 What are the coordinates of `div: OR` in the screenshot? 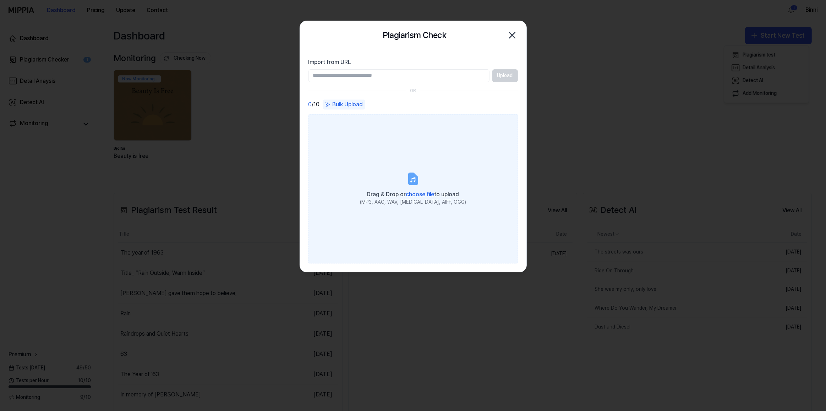 It's located at (413, 91).